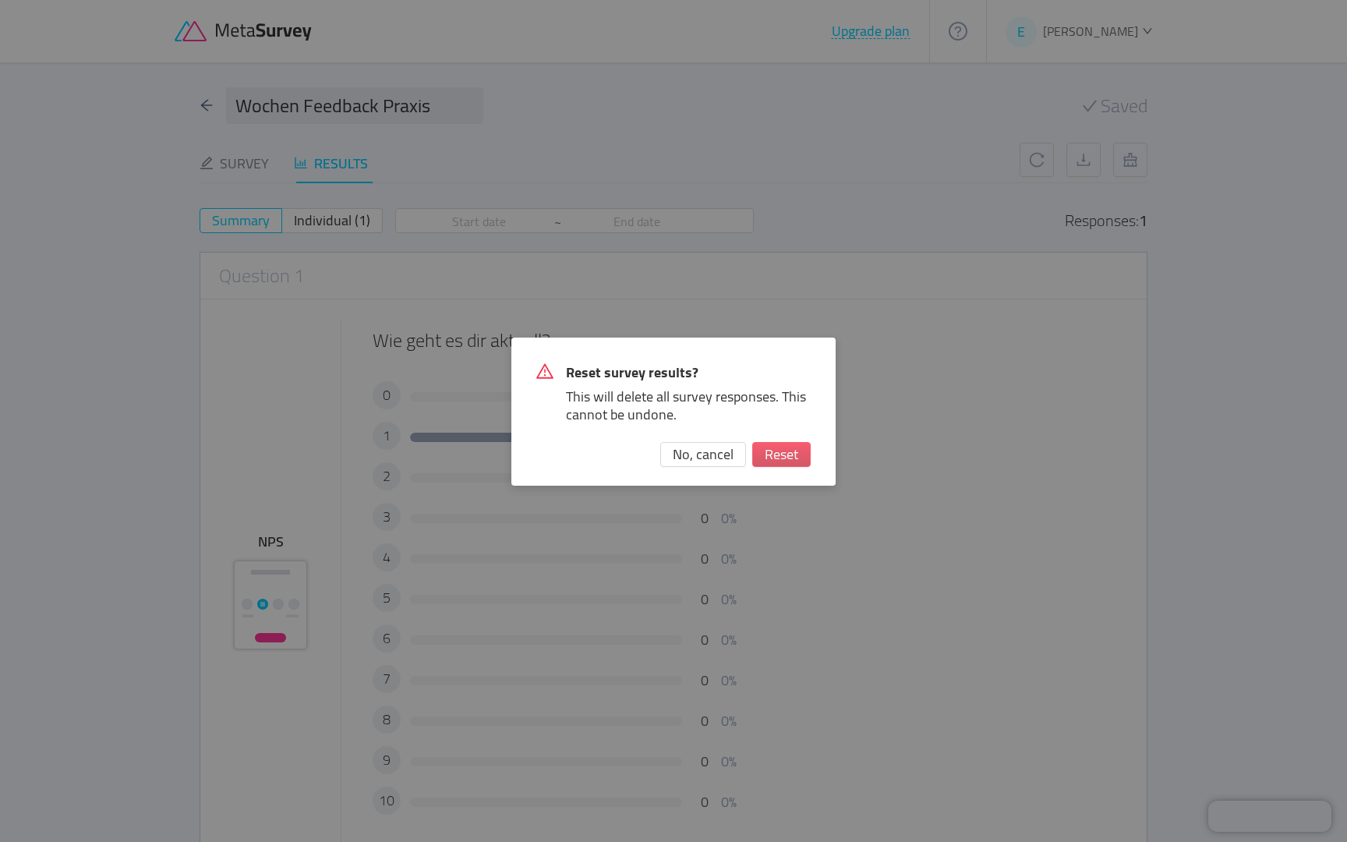 Image resolution: width=1347 pixels, height=842 pixels. I want to click on i: icon: warning, so click(545, 371).